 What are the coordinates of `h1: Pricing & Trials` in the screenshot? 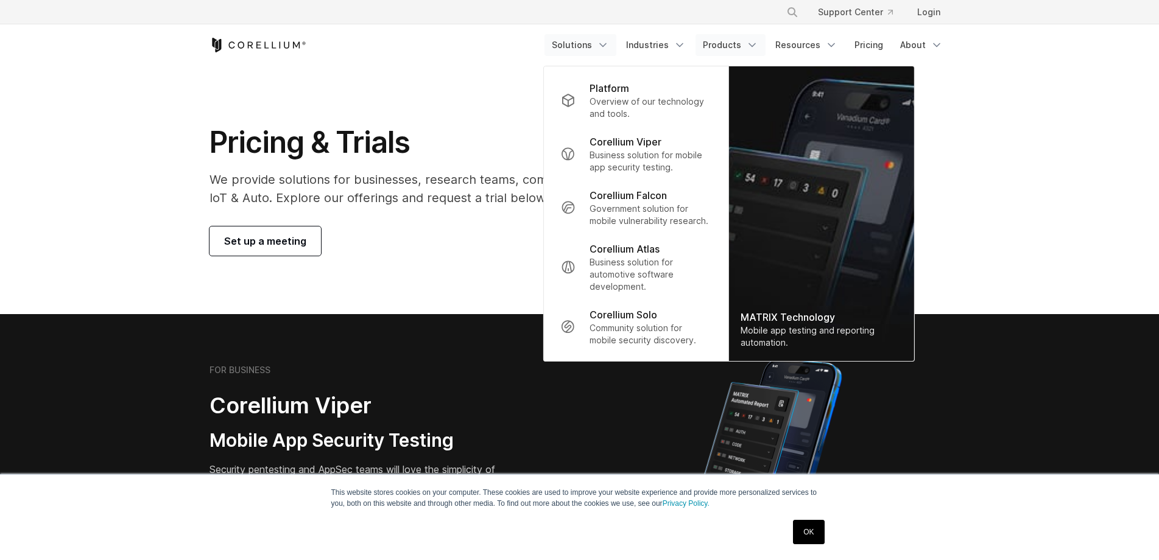 It's located at (452, 142).